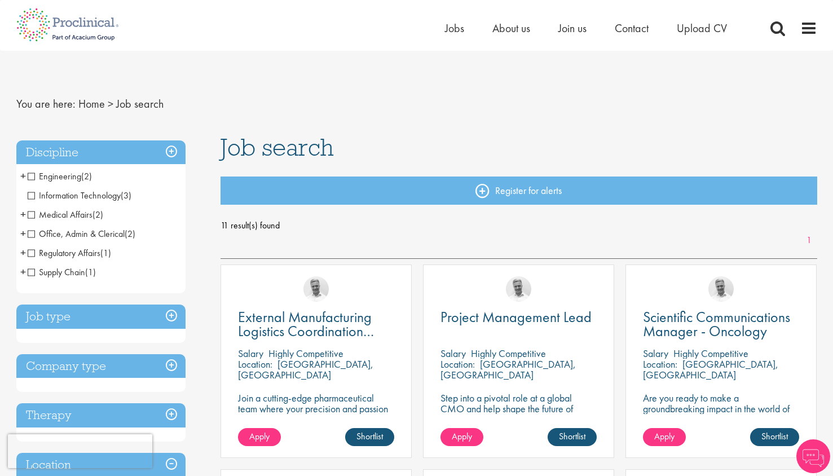 The width and height of the screenshot is (833, 476). What do you see at coordinates (306, 331) in the screenshot?
I see `span: External Manufacturing Logistics Coordination Support` at bounding box center [306, 331].